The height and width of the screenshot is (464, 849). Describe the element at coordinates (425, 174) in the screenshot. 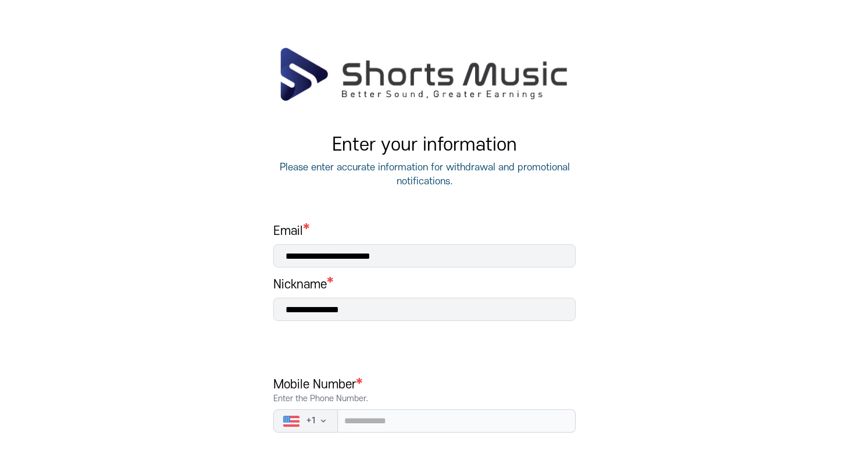

I see `p: Please enter accurate information for withdrawal and promotional notifications.` at that location.